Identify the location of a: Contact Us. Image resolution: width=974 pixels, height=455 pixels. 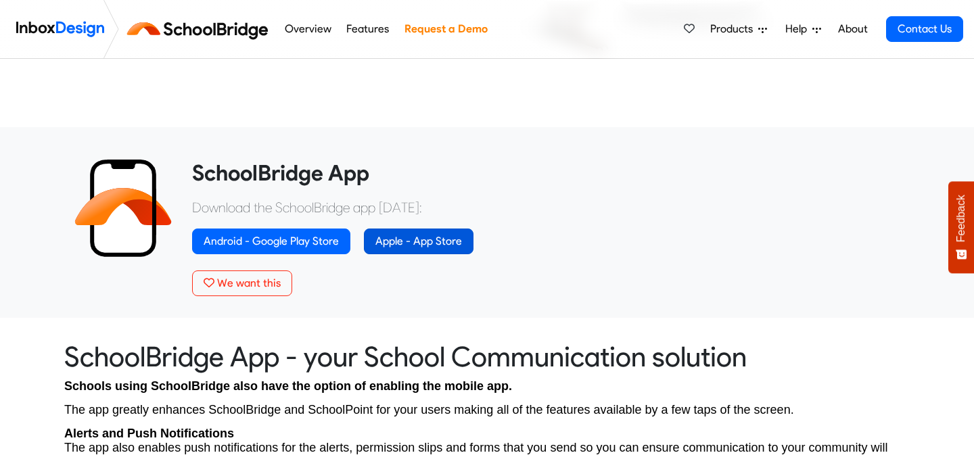
(924, 29).